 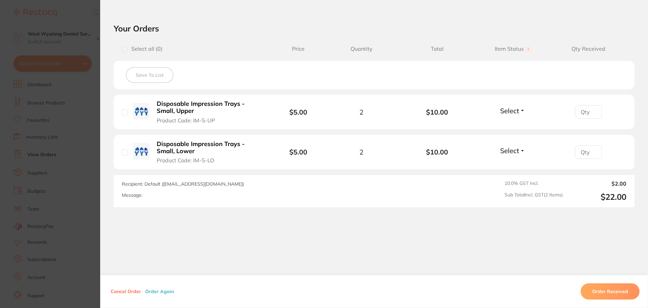 What do you see at coordinates (141, 111) in the screenshot?
I see `img: Disposable Impression Trays - Small, Upper` at bounding box center [141, 111].